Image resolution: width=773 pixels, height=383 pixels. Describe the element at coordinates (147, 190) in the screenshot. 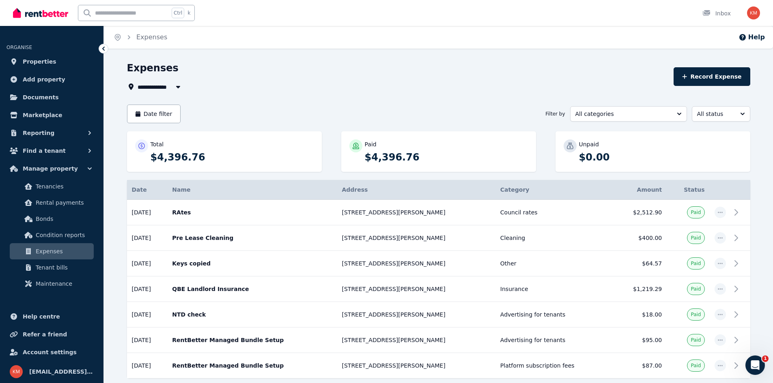

I see `th: Date` at that location.